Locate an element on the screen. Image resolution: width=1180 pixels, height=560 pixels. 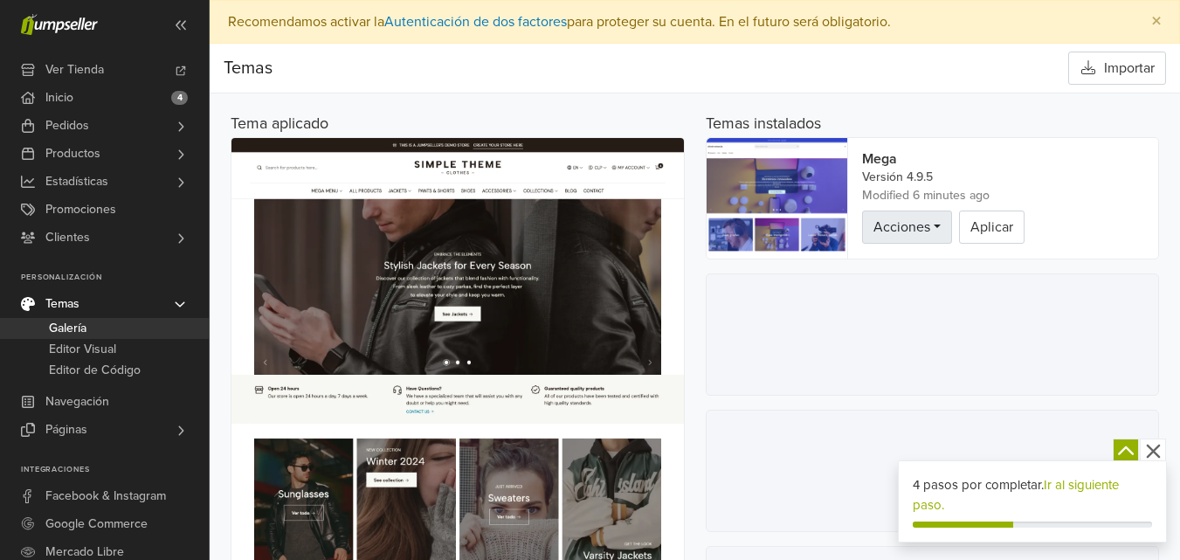
span: Editor de Código is located at coordinates (94, 370).